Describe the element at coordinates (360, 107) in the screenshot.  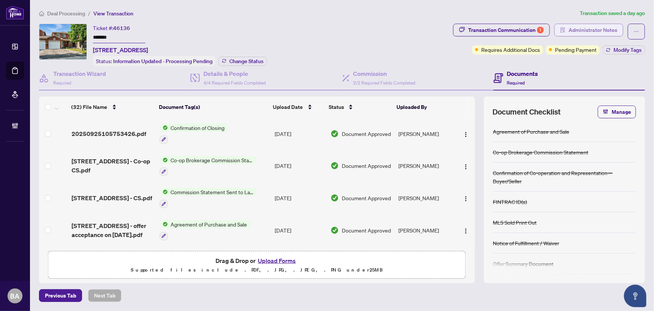
I see `th: Status` at that location.